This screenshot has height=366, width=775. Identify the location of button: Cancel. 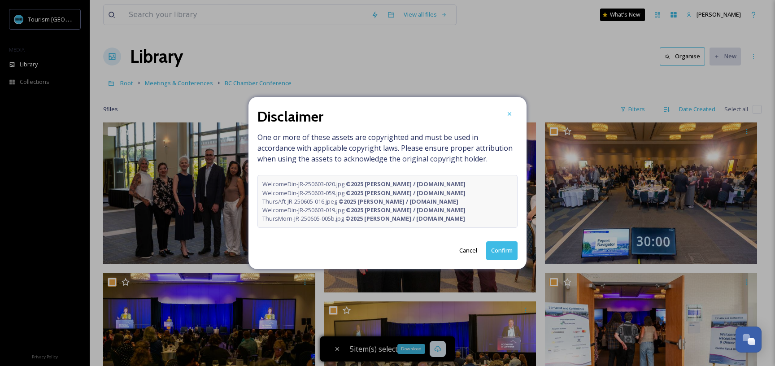
(468, 250).